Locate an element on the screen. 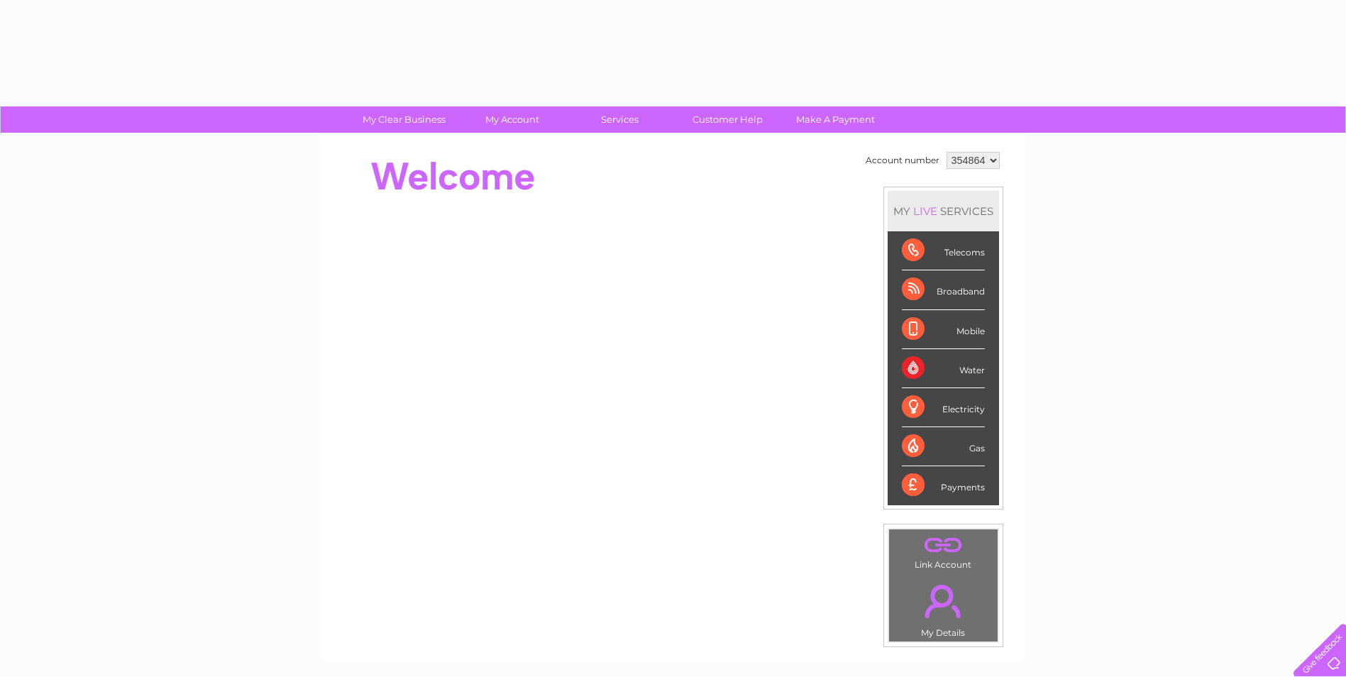 This screenshot has height=677, width=1346. a: Make A Payment is located at coordinates (835, 119).